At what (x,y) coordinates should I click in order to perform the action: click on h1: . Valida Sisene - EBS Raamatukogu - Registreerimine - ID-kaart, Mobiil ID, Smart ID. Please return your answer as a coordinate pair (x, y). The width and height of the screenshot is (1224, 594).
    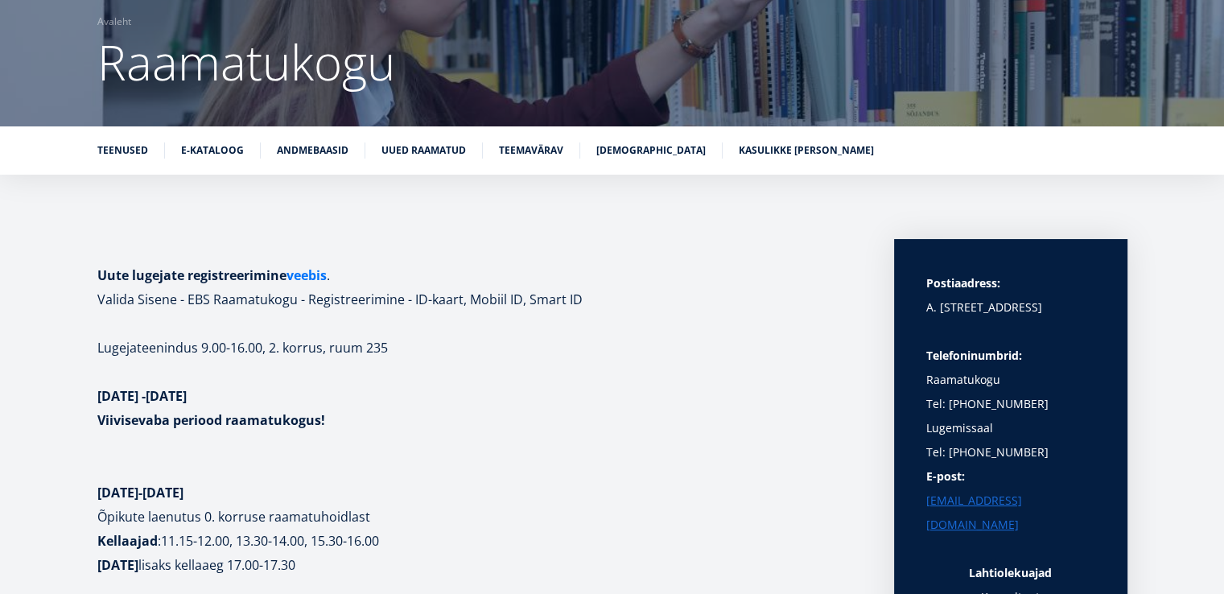
    Looking at the image, I should click on (480, 287).